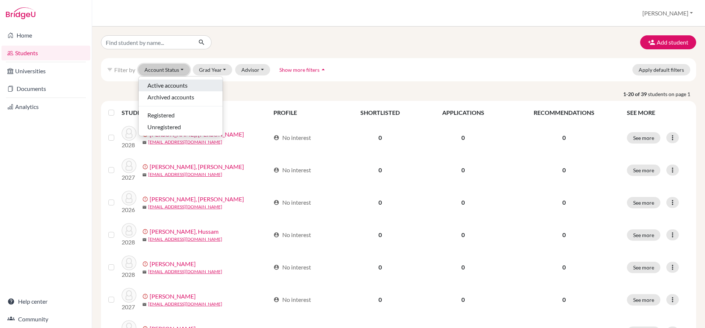 This screenshot has width=705, height=328. Describe the element at coordinates (564, 113) in the screenshot. I see `th: RECOMMENDATIONS` at that location.